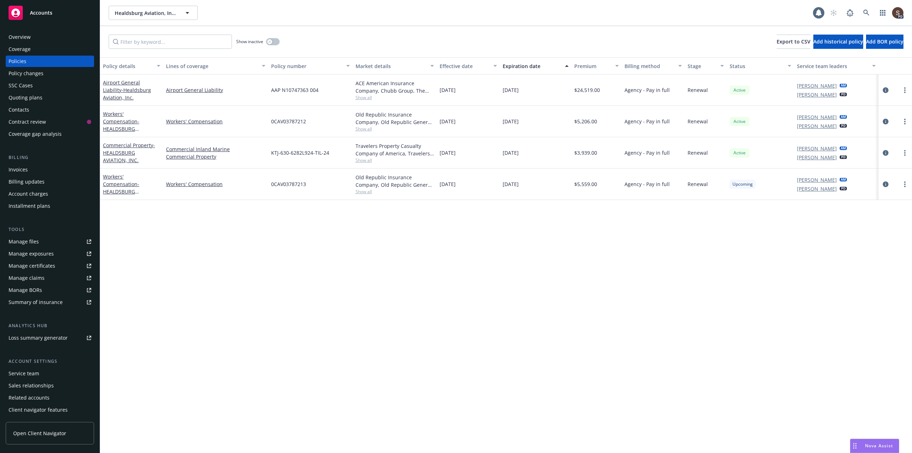 Image resolution: width=912 pixels, height=453 pixels. Describe the element at coordinates (24, 373) in the screenshot. I see `div: Service team` at that location.